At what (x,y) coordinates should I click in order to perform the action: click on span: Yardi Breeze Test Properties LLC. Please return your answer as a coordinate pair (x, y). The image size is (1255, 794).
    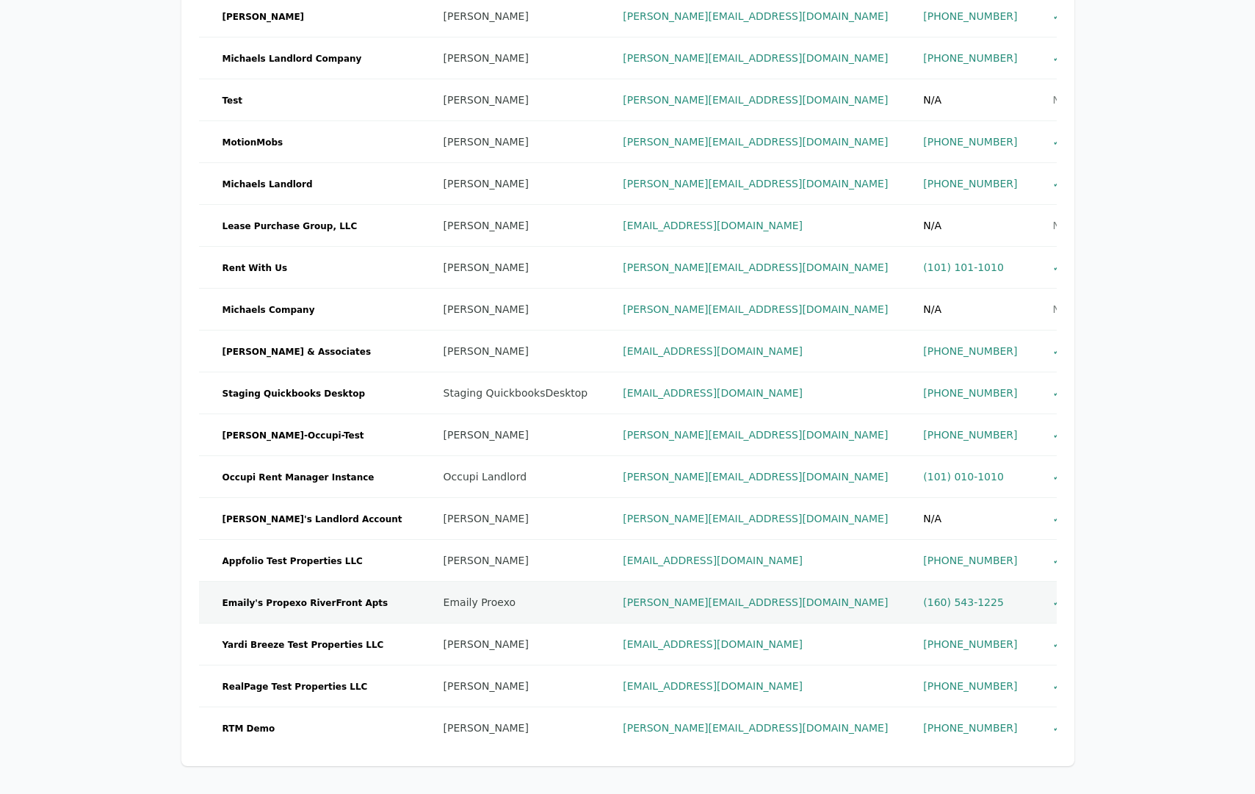
    Looking at the image, I should click on (303, 645).